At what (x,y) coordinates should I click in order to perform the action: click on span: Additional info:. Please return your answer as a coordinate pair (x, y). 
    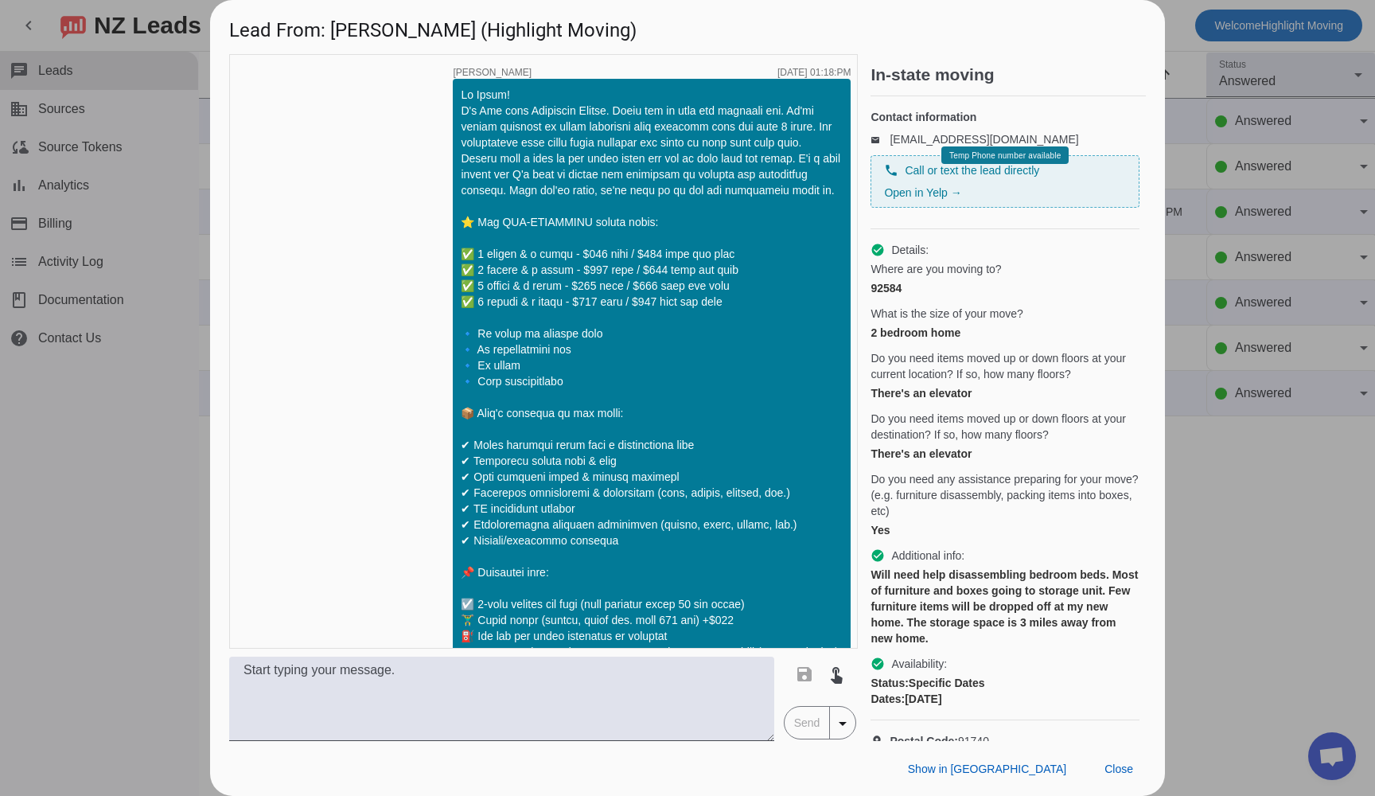
    Looking at the image, I should click on (928, 556).